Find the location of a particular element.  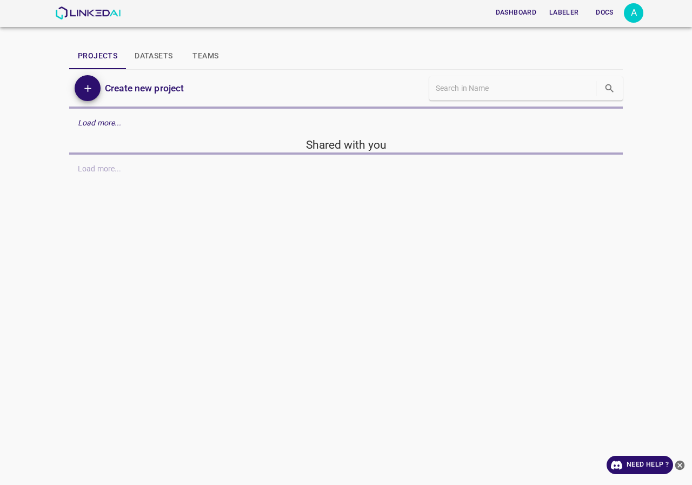

h5: Shared with you is located at coordinates (346, 145).